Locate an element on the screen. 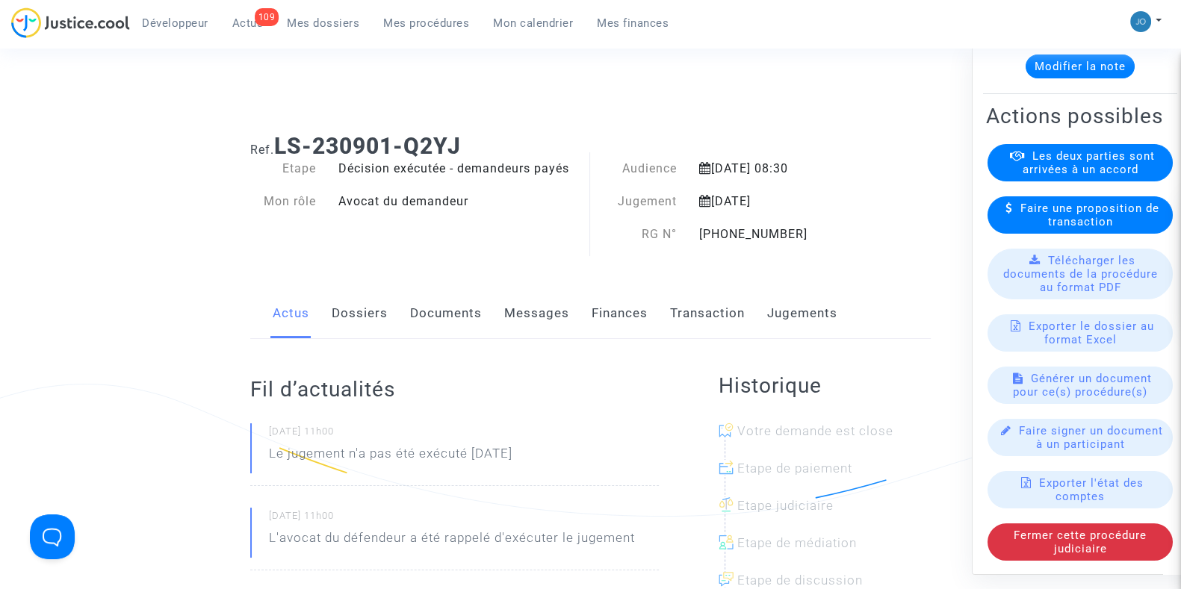 Image resolution: width=1181 pixels, height=589 pixels. div: Jugement is located at coordinates (639, 202).